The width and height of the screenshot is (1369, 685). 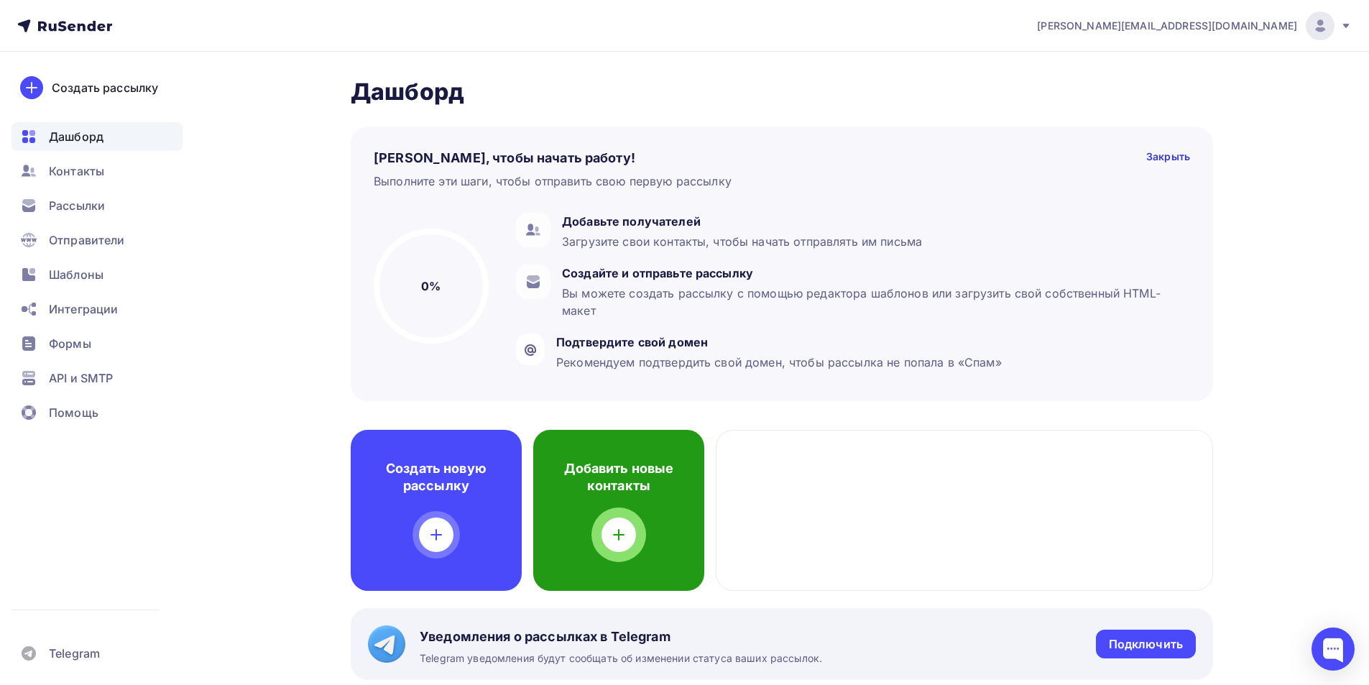 I want to click on a: Отправители, so click(x=97, y=240).